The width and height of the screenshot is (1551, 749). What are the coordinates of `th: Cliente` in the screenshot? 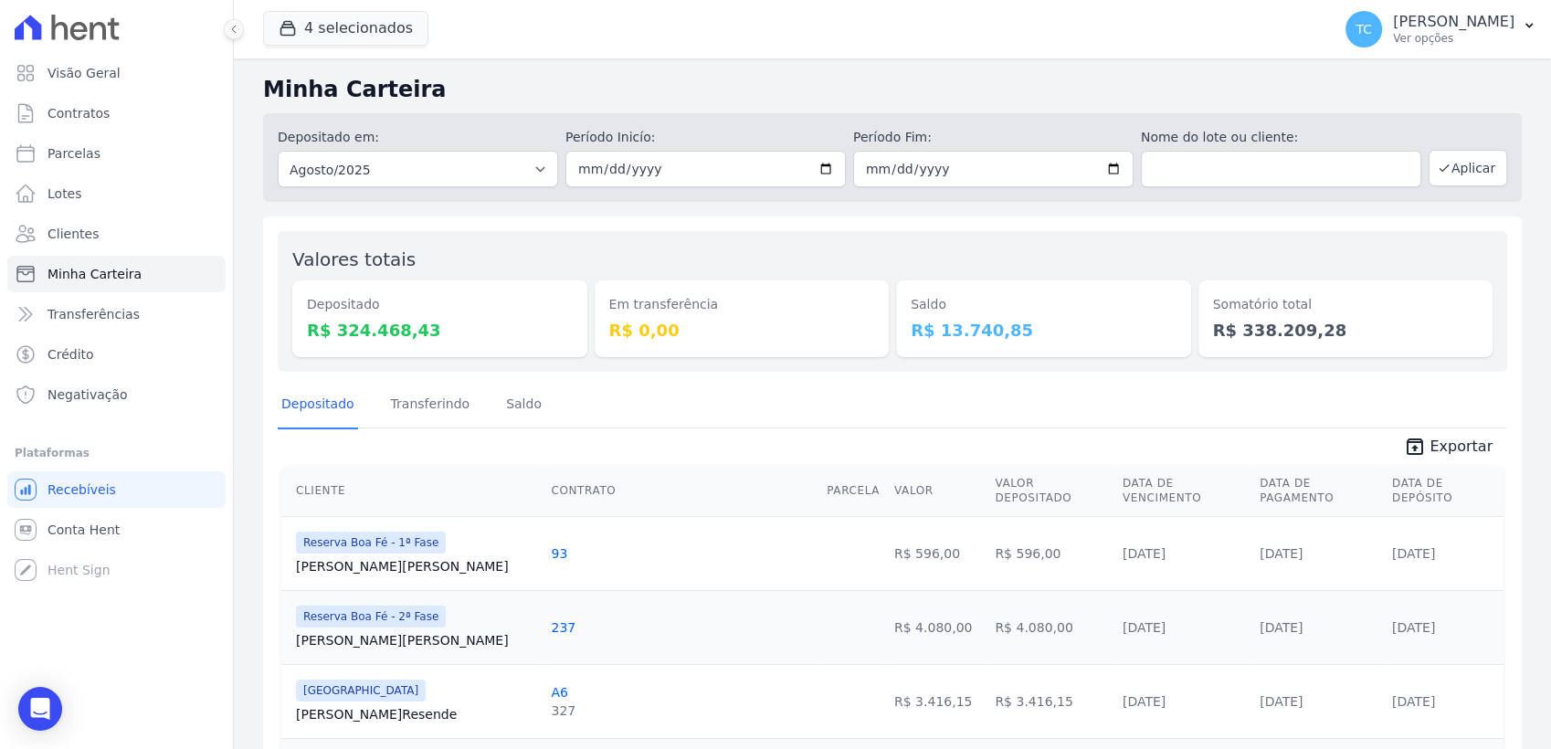 It's located at (412, 490).